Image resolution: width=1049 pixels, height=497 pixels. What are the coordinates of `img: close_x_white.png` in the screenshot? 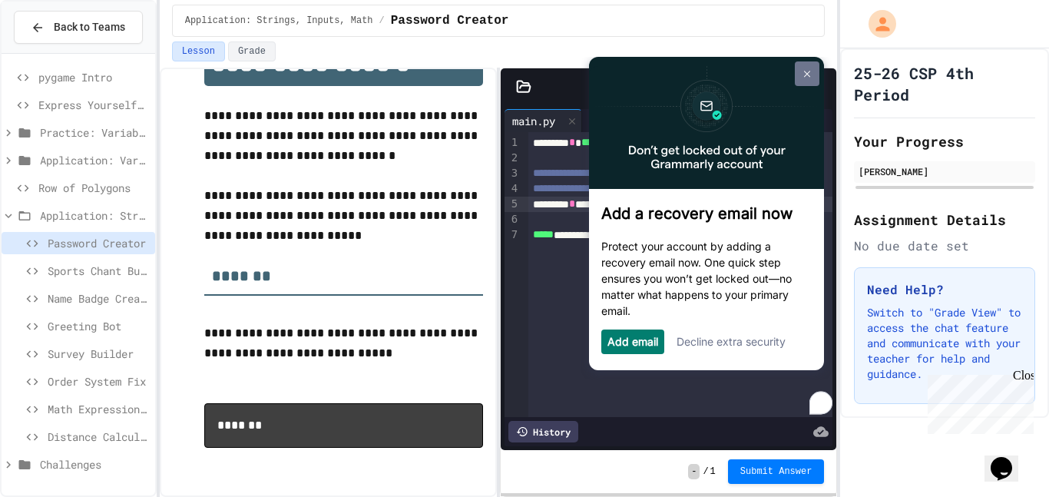 It's located at (227, 17).